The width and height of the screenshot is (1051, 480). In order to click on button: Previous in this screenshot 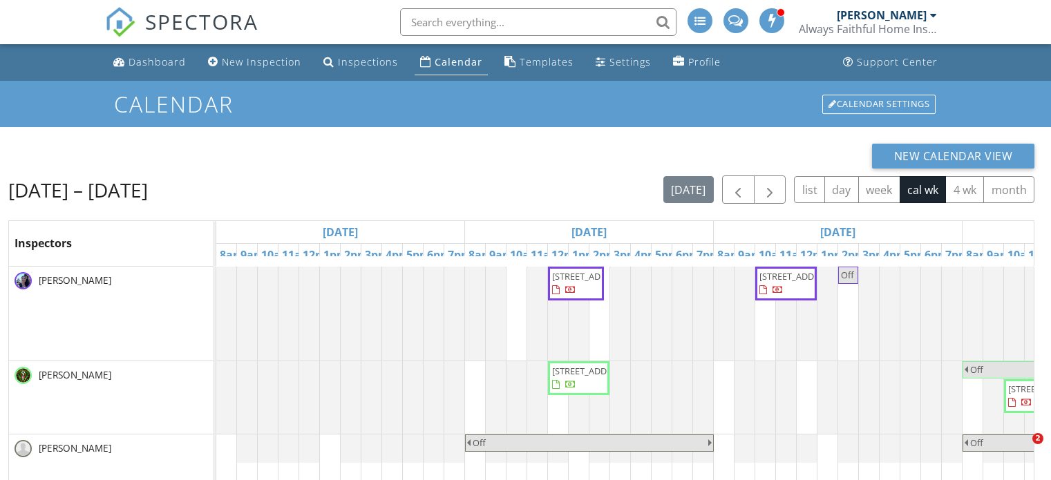, I will do `click(738, 189)`.